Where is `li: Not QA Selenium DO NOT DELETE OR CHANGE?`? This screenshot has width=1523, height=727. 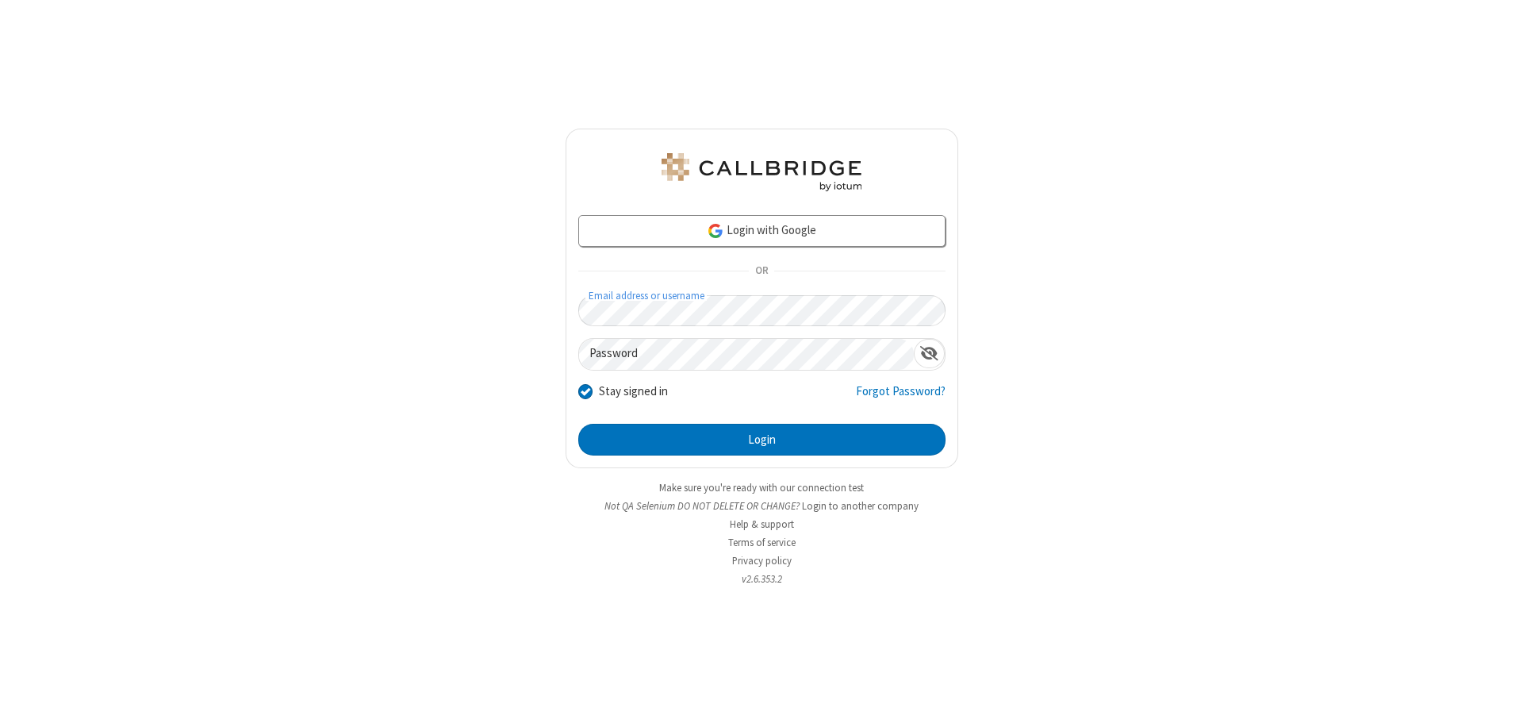 li: Not QA Selenium DO NOT DELETE OR CHANGE? is located at coordinates (762, 505).